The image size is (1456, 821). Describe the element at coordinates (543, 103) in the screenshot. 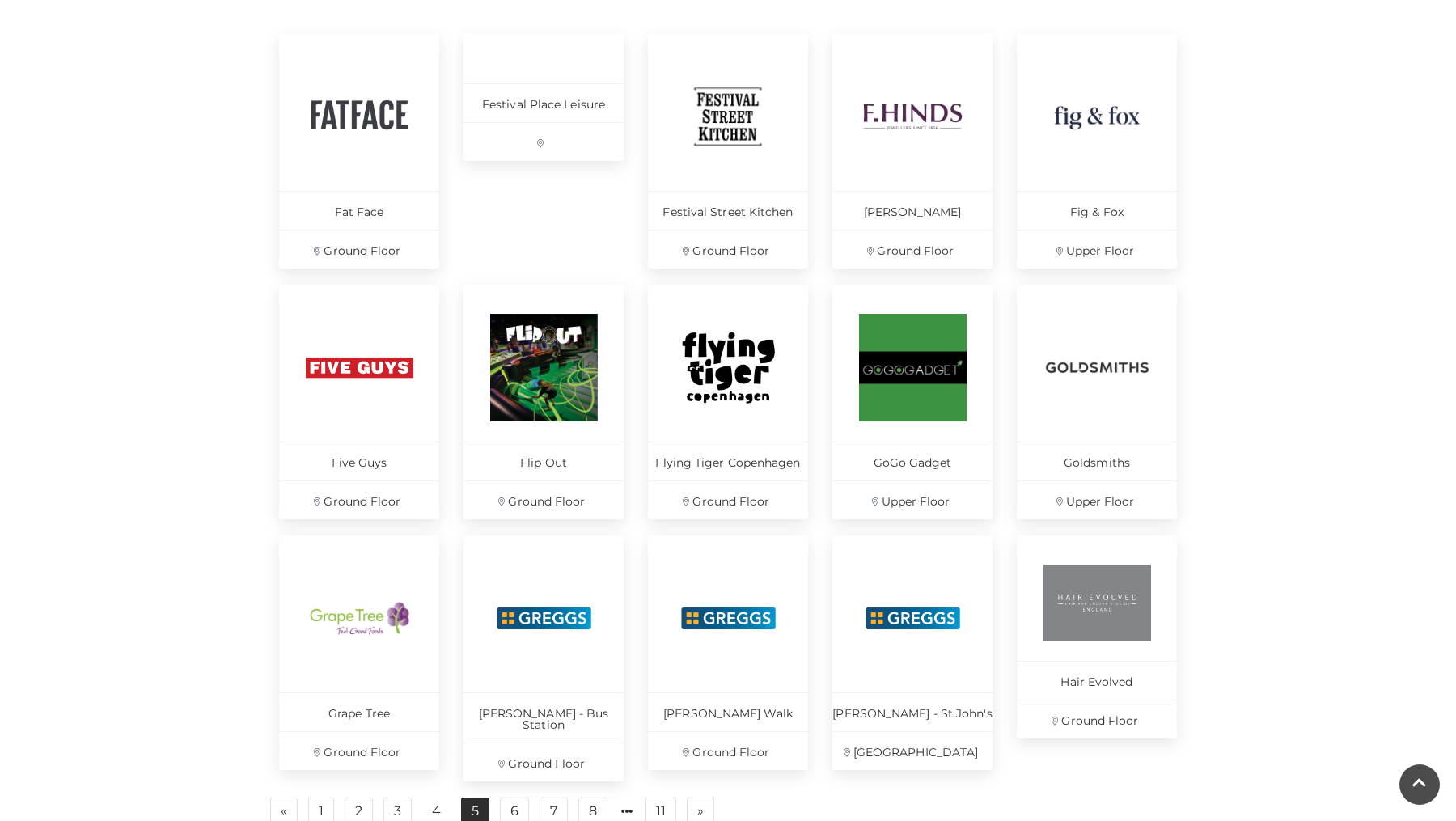

I see `p: Festival Place Leisure` at that location.